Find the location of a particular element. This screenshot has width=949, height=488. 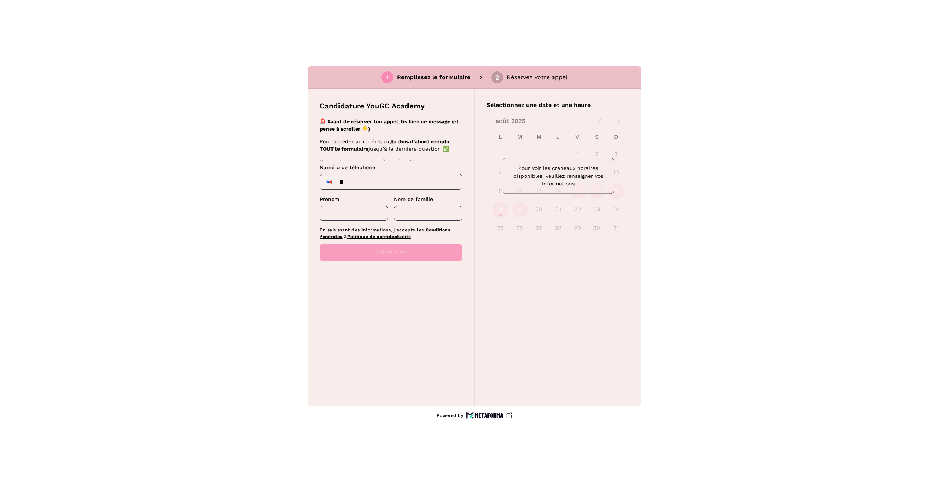

span: Numéro de téléphone is located at coordinates (347, 168).